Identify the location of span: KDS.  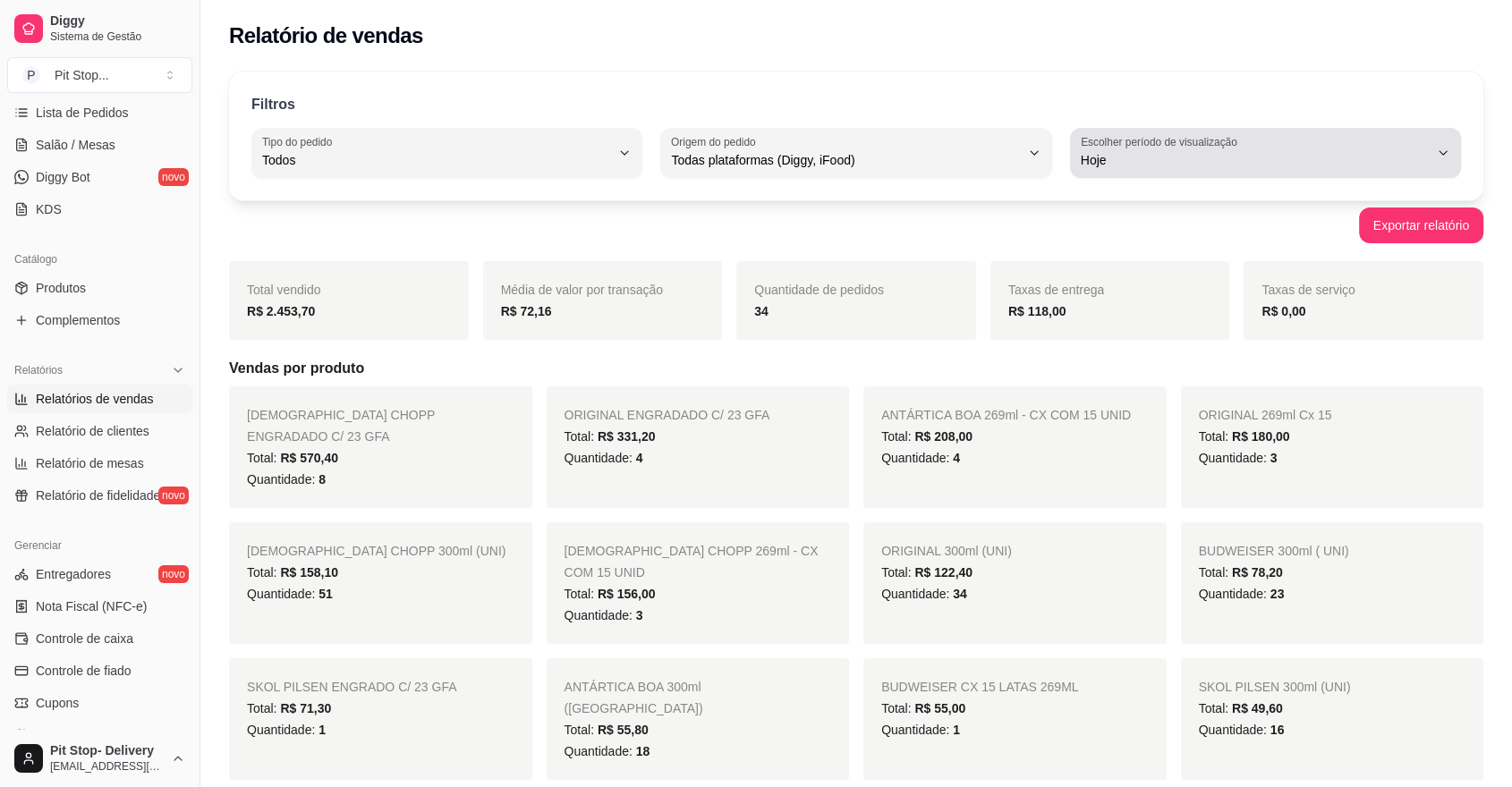
(49, 209).